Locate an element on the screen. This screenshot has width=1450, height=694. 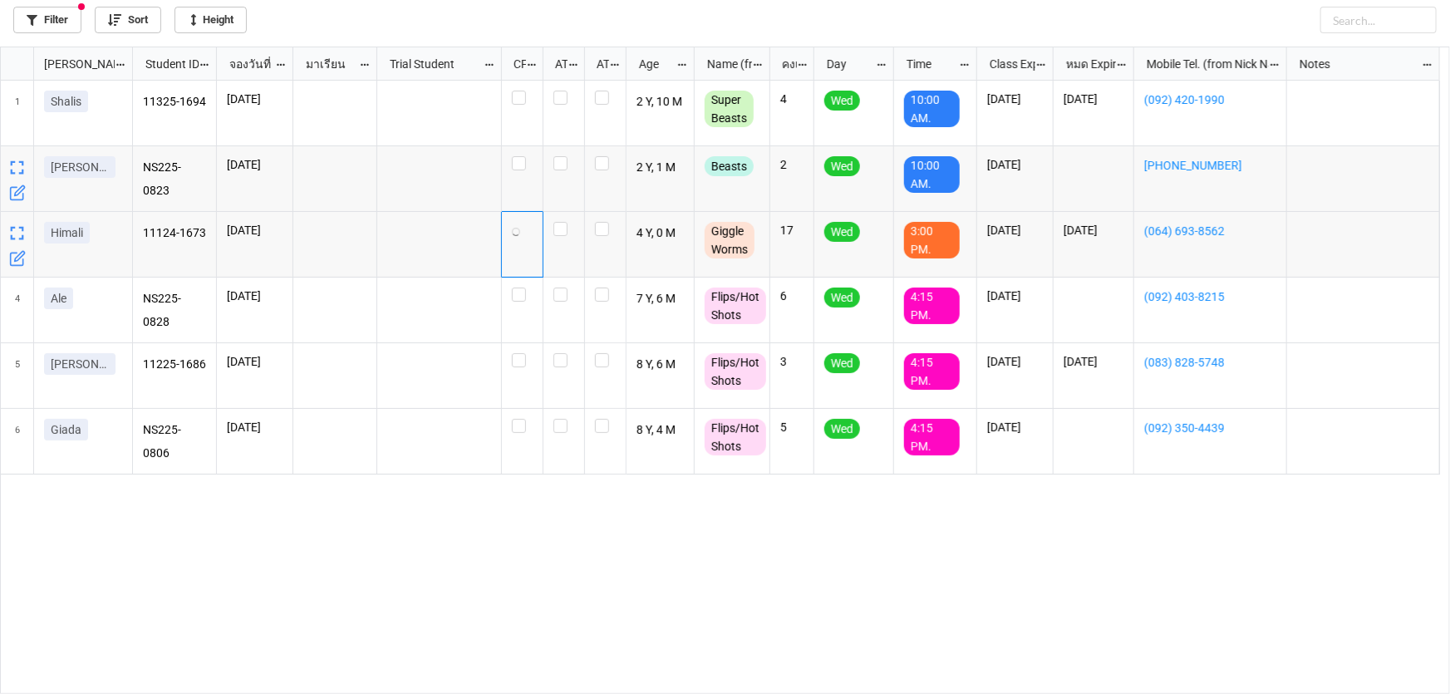
p: 11225-1686 is located at coordinates (175, 365).